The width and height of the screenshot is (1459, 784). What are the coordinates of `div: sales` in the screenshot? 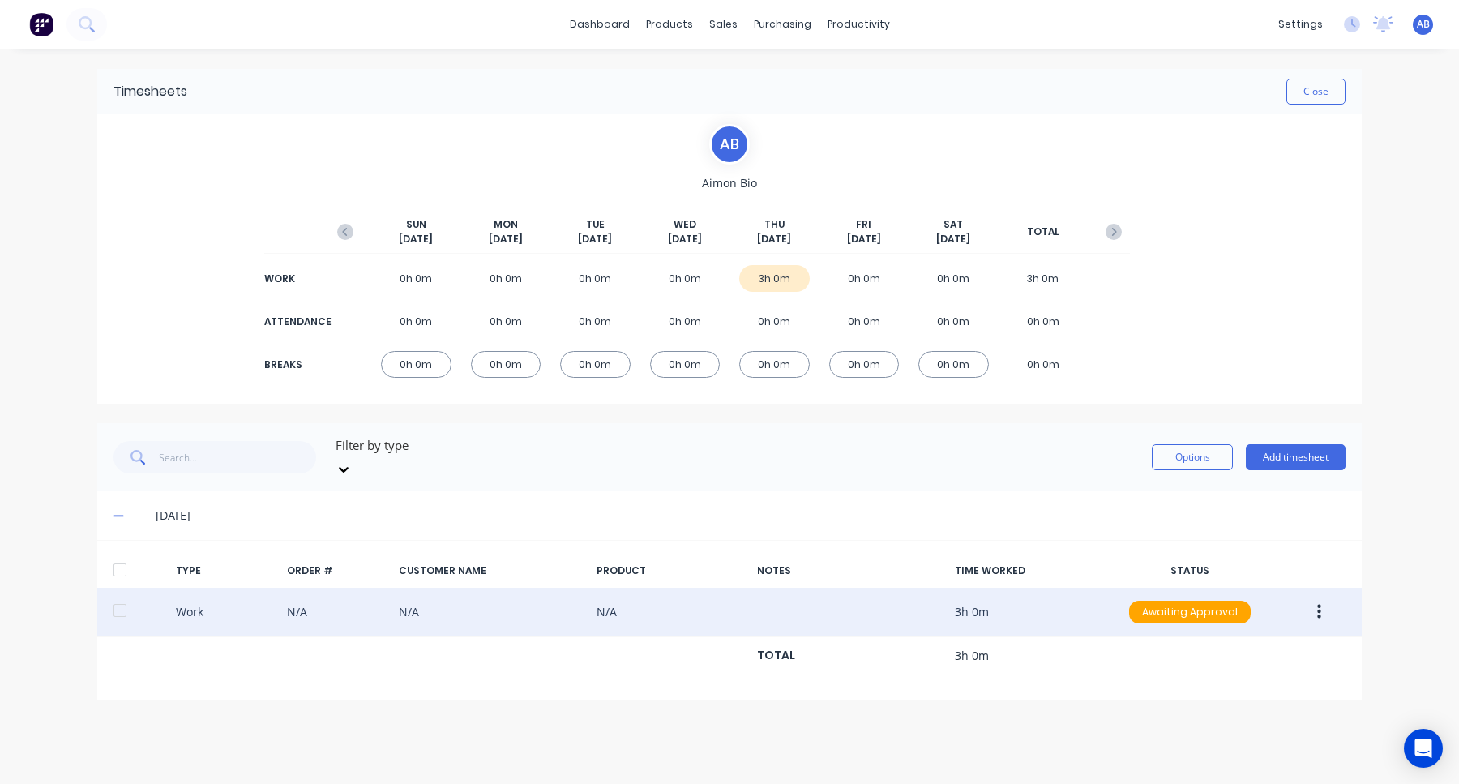 It's located at (723, 24).